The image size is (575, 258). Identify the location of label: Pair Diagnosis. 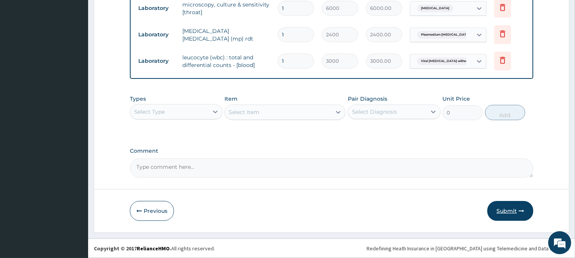
(368, 99).